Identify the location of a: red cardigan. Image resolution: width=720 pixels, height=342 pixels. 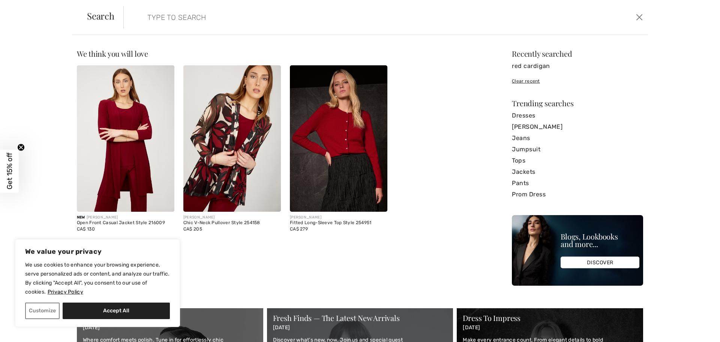
(578, 66).